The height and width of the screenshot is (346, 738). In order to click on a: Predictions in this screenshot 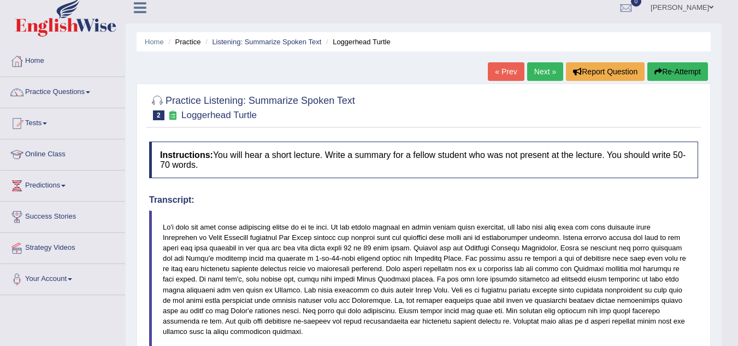, I will do `click(63, 184)`.